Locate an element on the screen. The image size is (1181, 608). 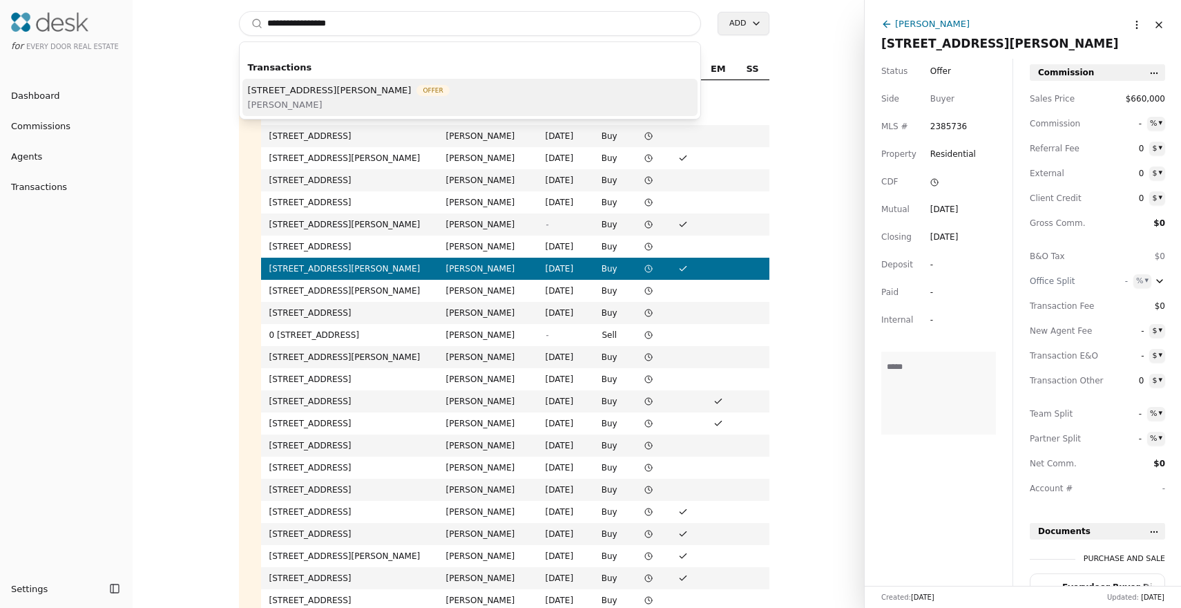
span: Every Door Real Estate is located at coordinates (73, 46).